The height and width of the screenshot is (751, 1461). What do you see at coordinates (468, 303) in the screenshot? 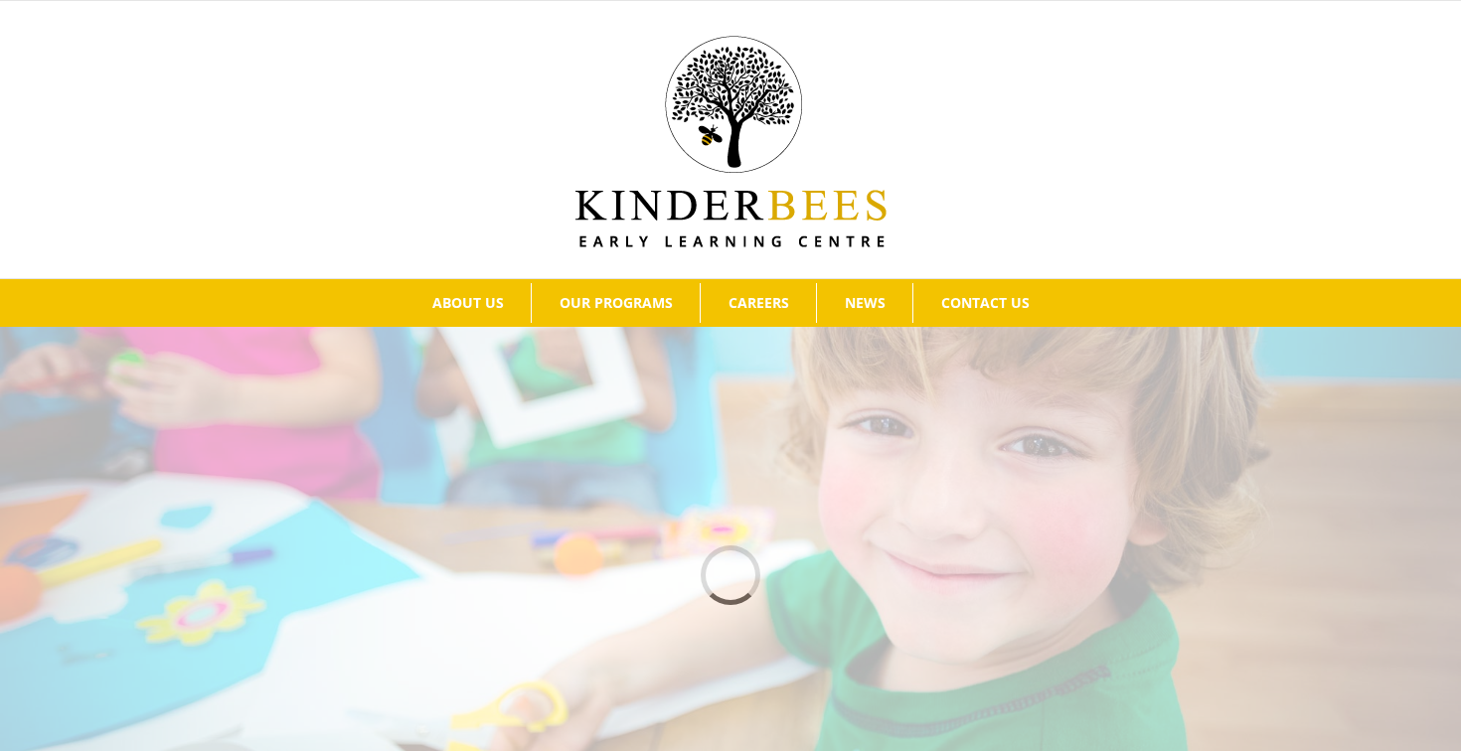
I see `span: ABOUT US` at bounding box center [468, 303].